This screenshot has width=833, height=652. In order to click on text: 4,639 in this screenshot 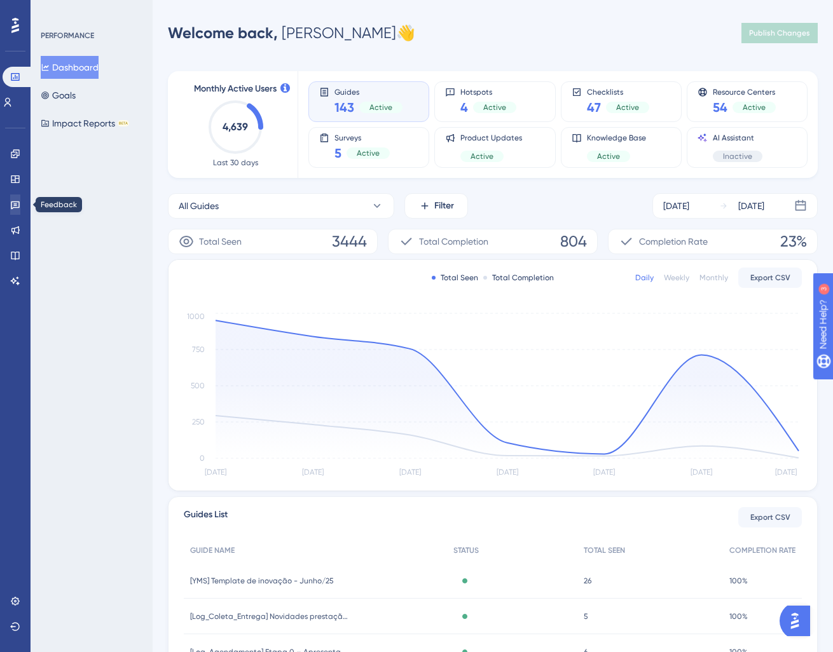, I will do `click(235, 127)`.